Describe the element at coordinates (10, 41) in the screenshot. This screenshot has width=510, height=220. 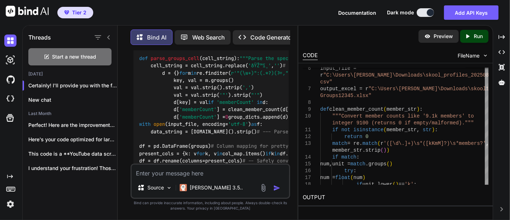
I see `img: darkChat` at that location.